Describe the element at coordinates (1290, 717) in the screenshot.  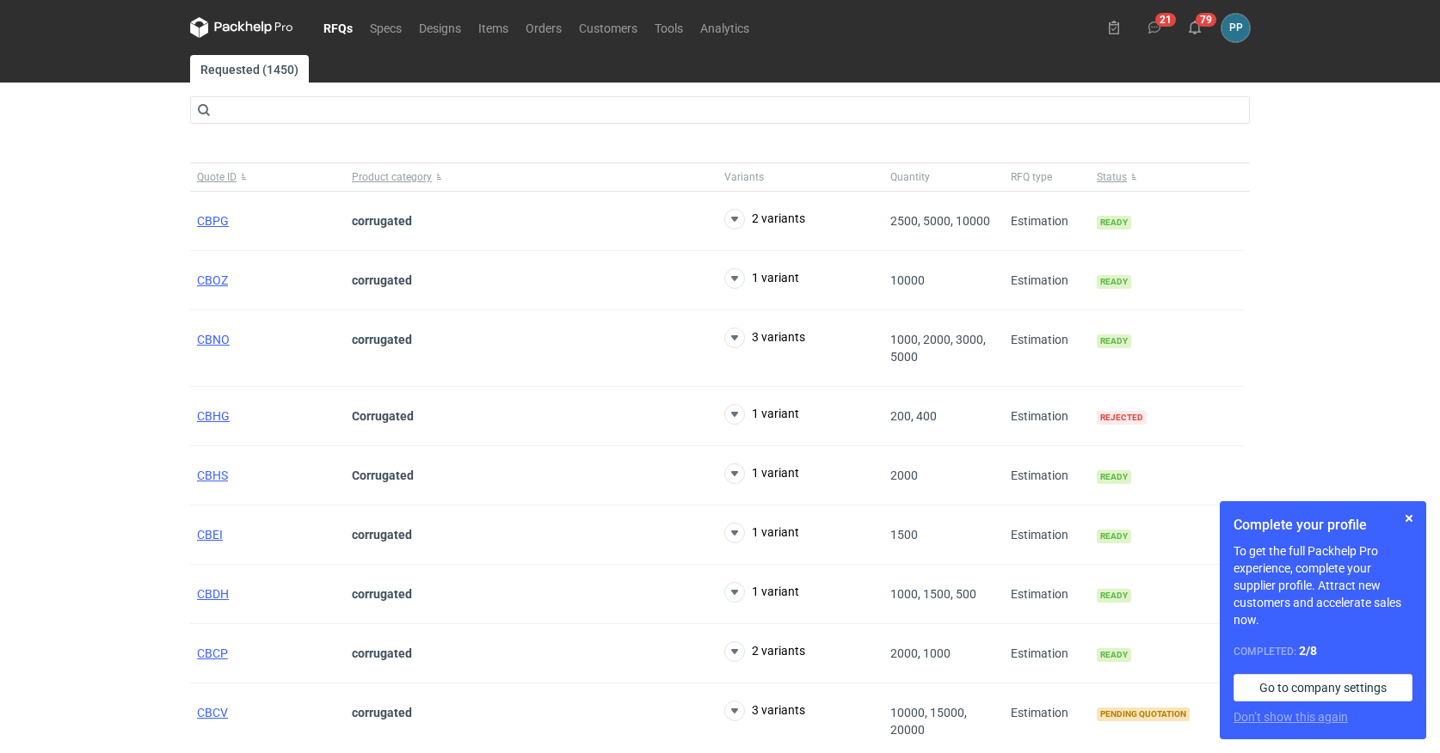
I see `button: Don’t show this again` at that location.